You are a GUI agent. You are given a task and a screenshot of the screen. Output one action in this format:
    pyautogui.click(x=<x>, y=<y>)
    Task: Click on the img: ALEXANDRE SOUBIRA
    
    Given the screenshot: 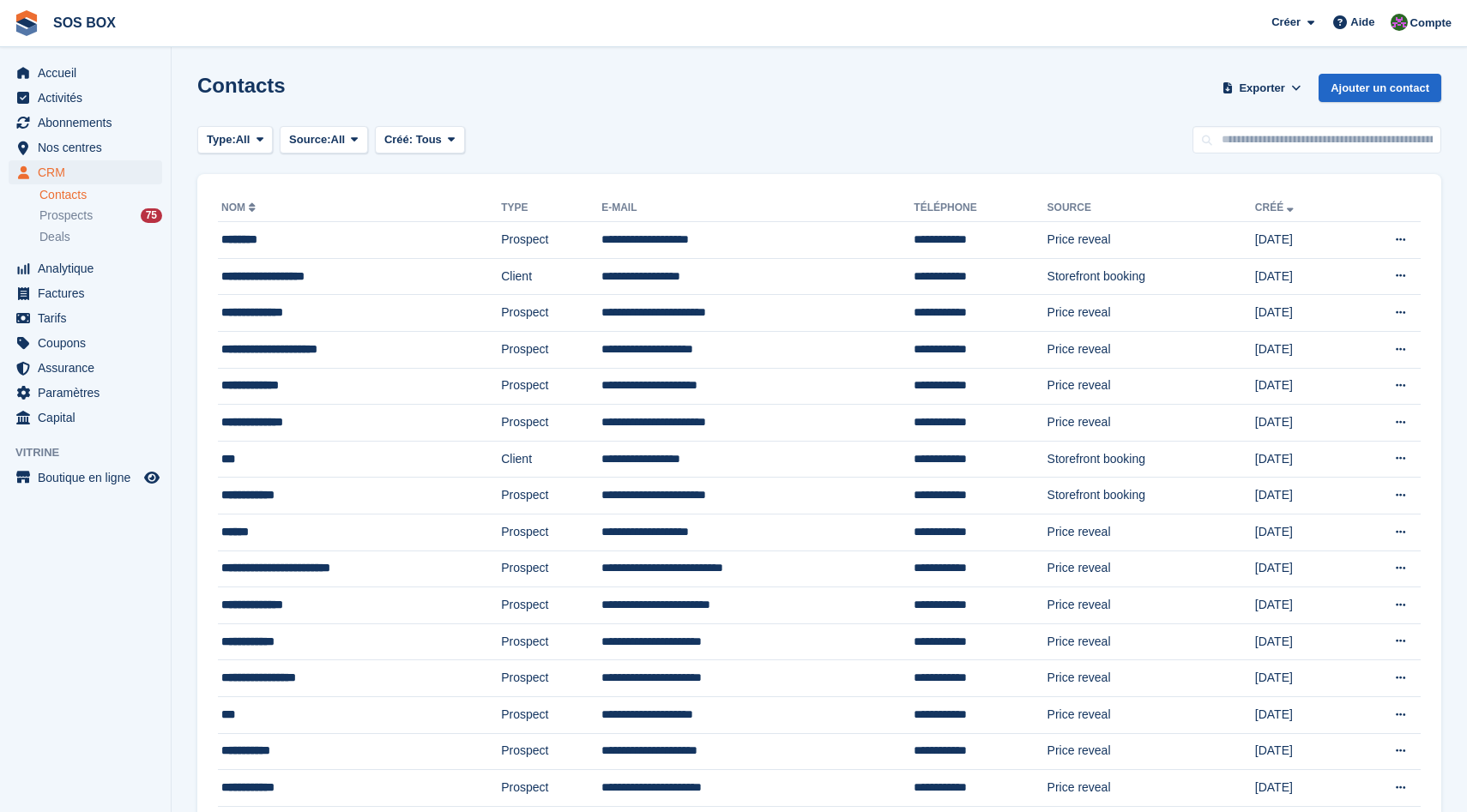 What is the action you would take?
    pyautogui.click(x=1399, y=22)
    